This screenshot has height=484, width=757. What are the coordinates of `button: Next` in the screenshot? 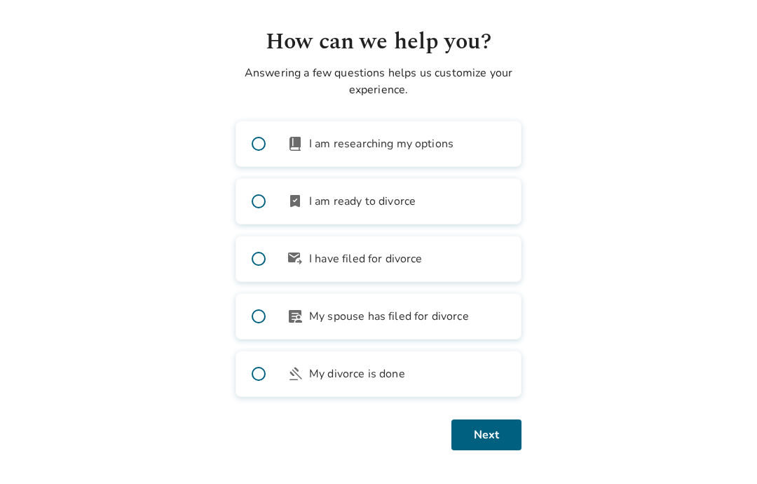 It's located at (487, 435).